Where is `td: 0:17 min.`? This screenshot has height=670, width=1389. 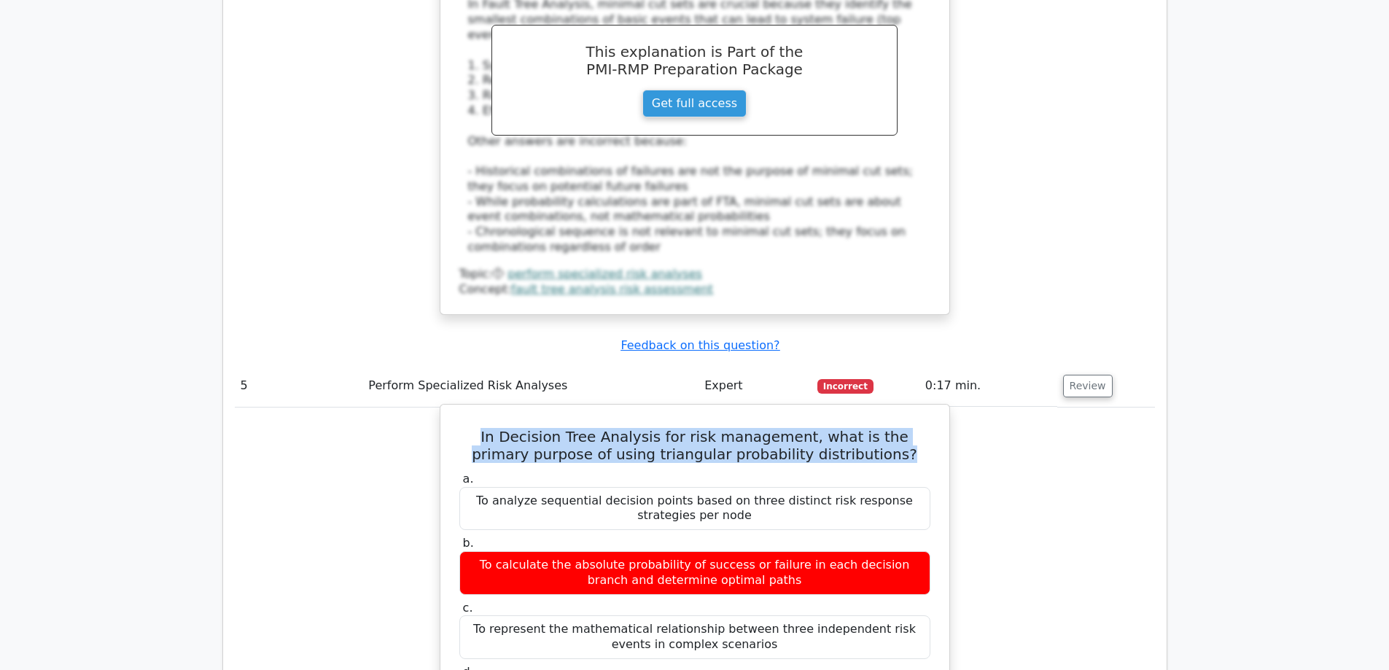
td: 0:17 min. is located at coordinates (988, 386).